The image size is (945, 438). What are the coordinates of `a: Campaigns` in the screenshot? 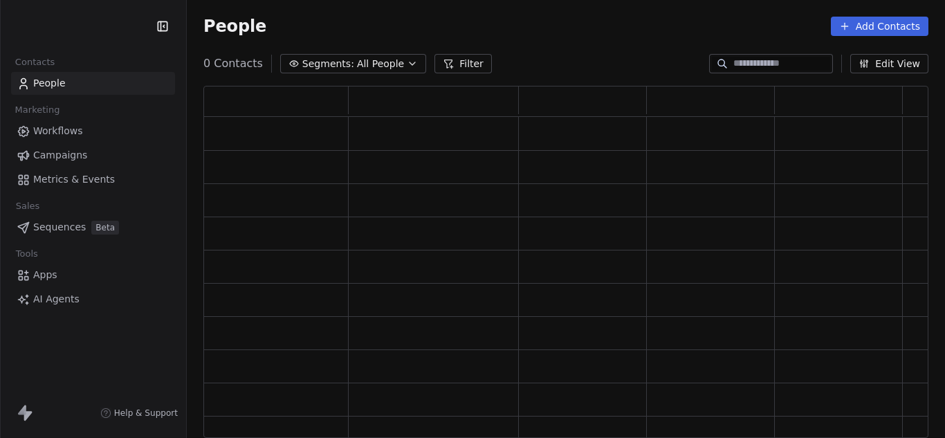 It's located at (93, 155).